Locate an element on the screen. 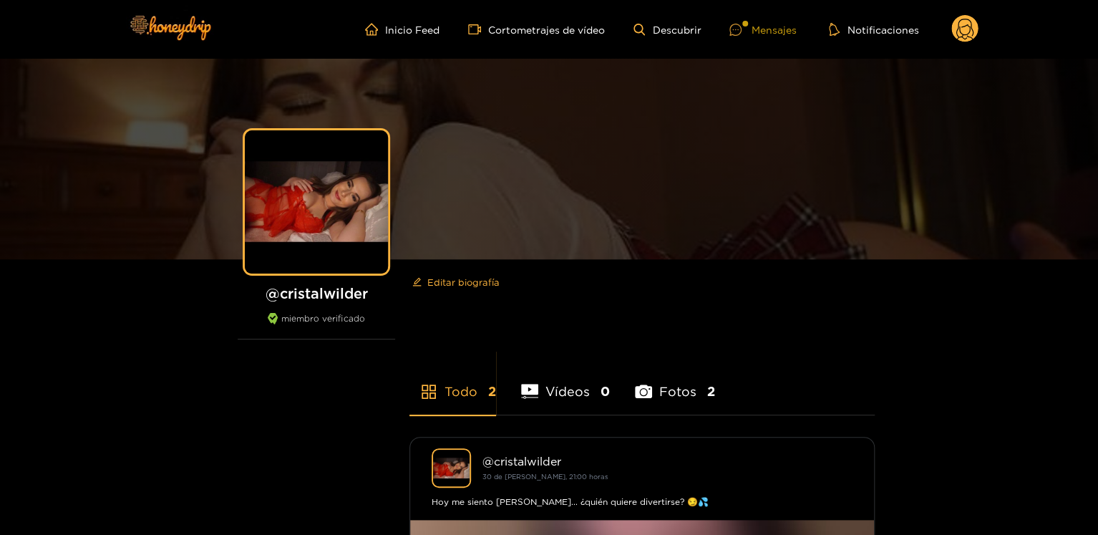 Image resolution: width=1098 pixels, height=535 pixels. font: Fotos is located at coordinates (678, 391).